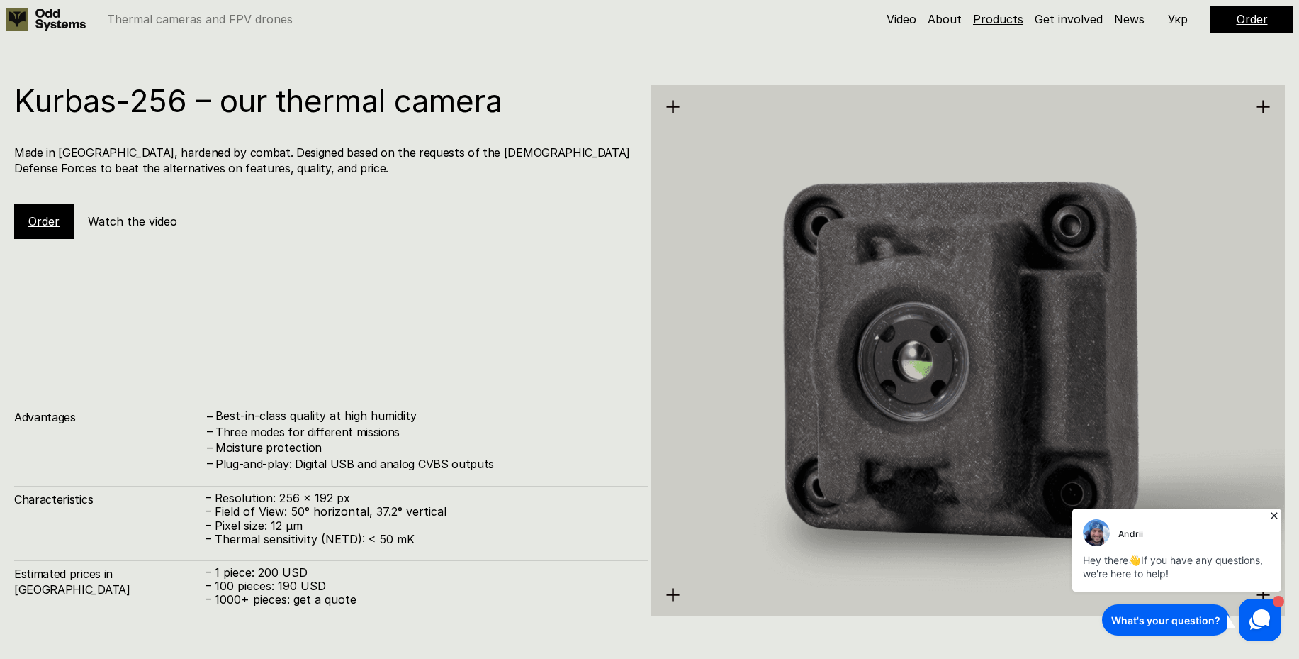 The image size is (1299, 659). What do you see at coordinates (425, 415) in the screenshot?
I see `p: Best-in-class quality at high humidity` at bounding box center [425, 415].